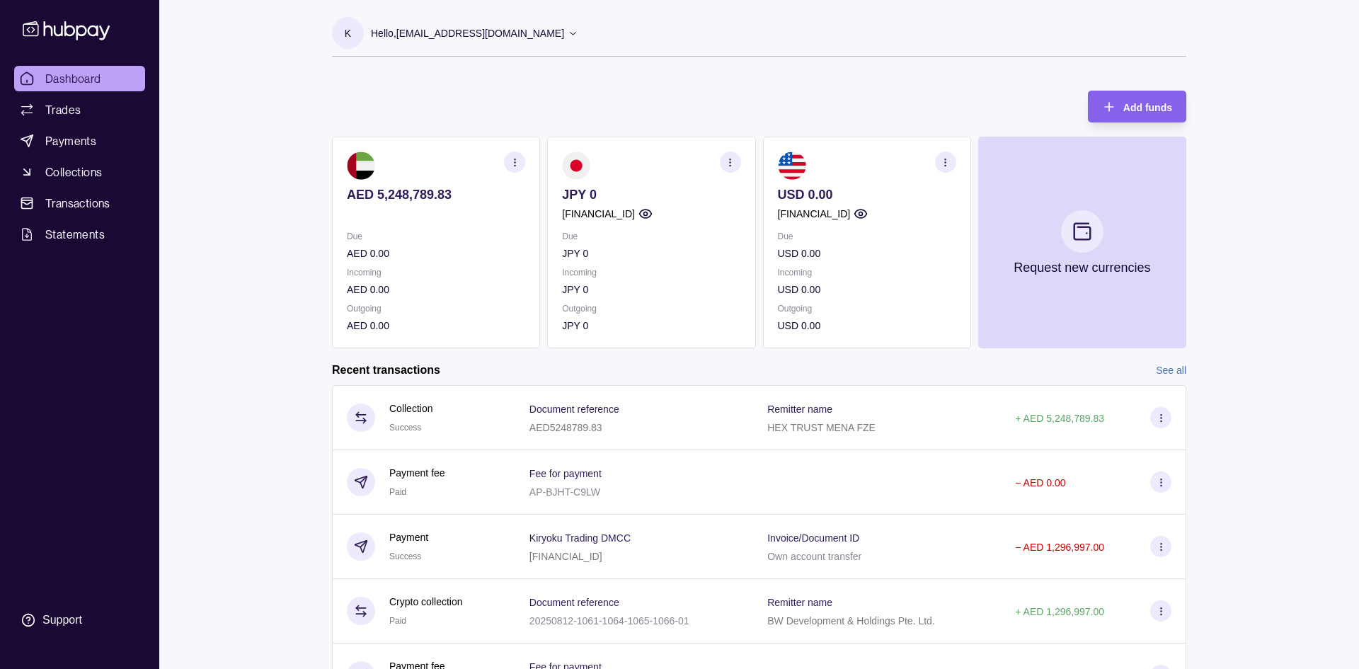 This screenshot has width=1359, height=669. Describe the element at coordinates (566, 428) in the screenshot. I see `p: AED5248789.83` at that location.